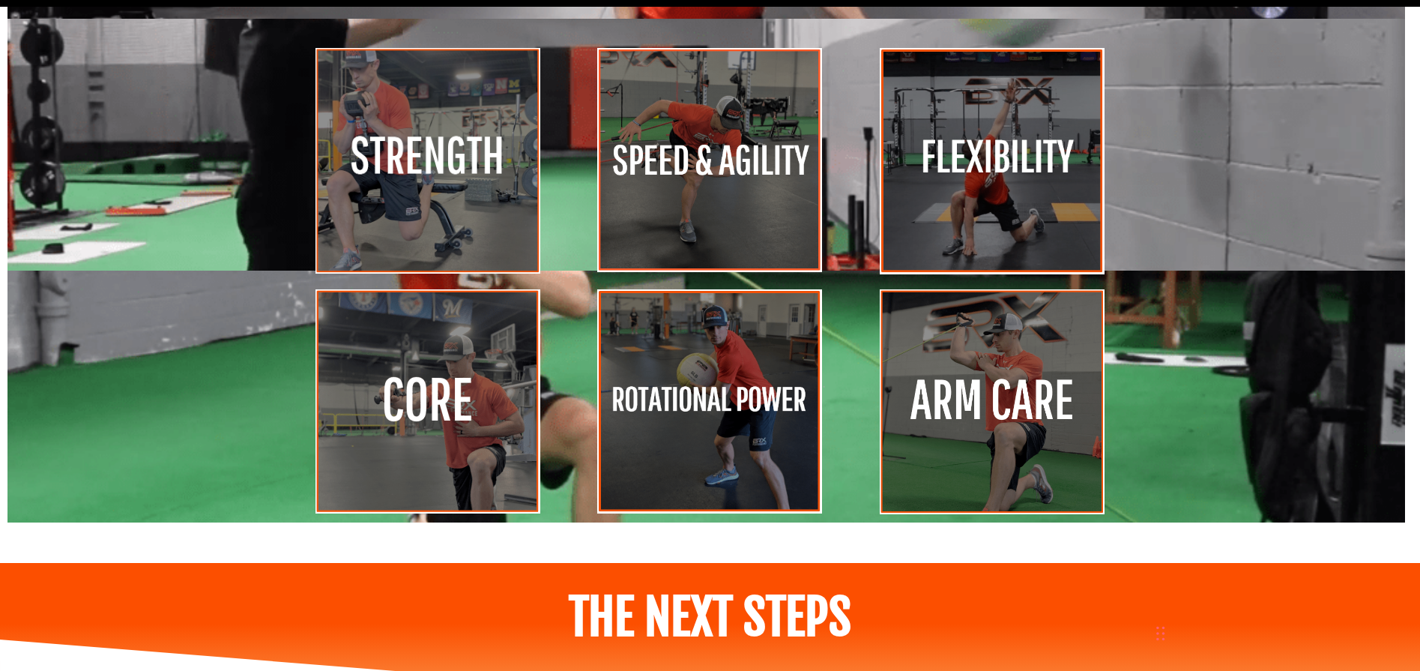  Describe the element at coordinates (1161, 633) in the screenshot. I see `div: Drag` at that location.